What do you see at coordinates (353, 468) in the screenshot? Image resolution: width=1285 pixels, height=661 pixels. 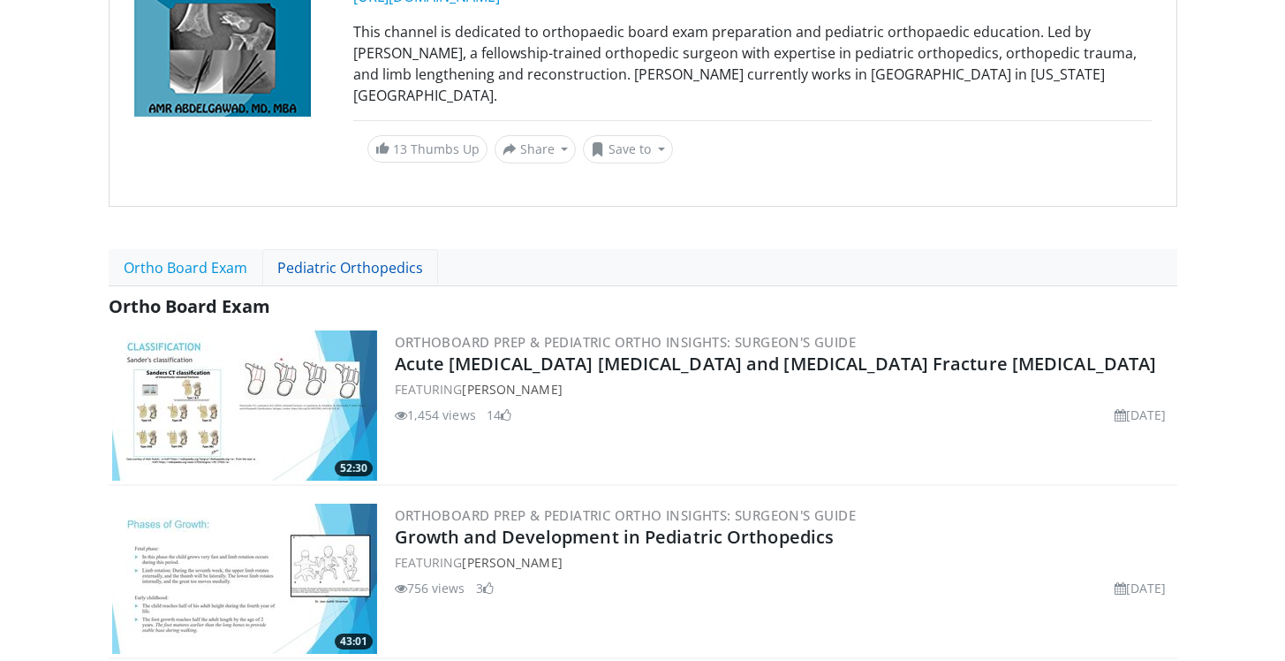 I see `span: 52:30` at bounding box center [353, 468].